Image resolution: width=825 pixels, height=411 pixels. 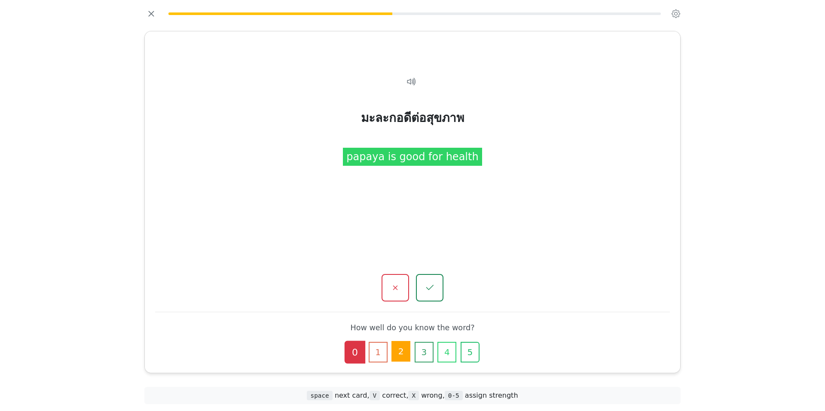 I want to click on button: 1, so click(x=378, y=352).